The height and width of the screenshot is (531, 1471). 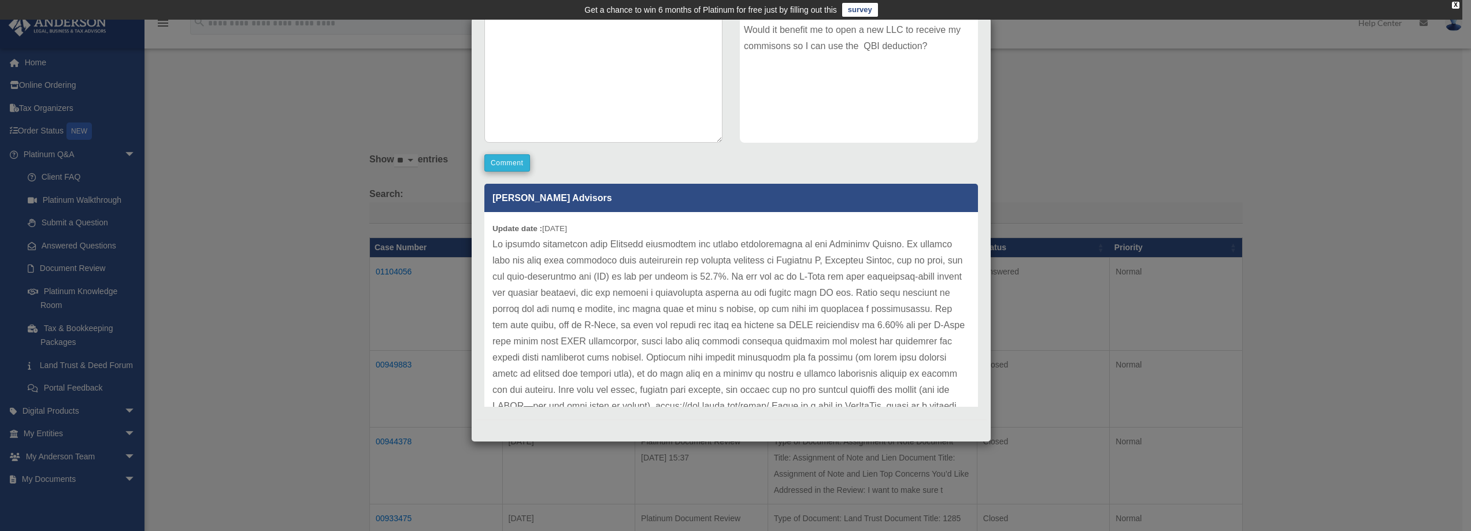 I want to click on div: Get a chance to win 6 months of Platinum for free just by filling out this, so click(x=710, y=10).